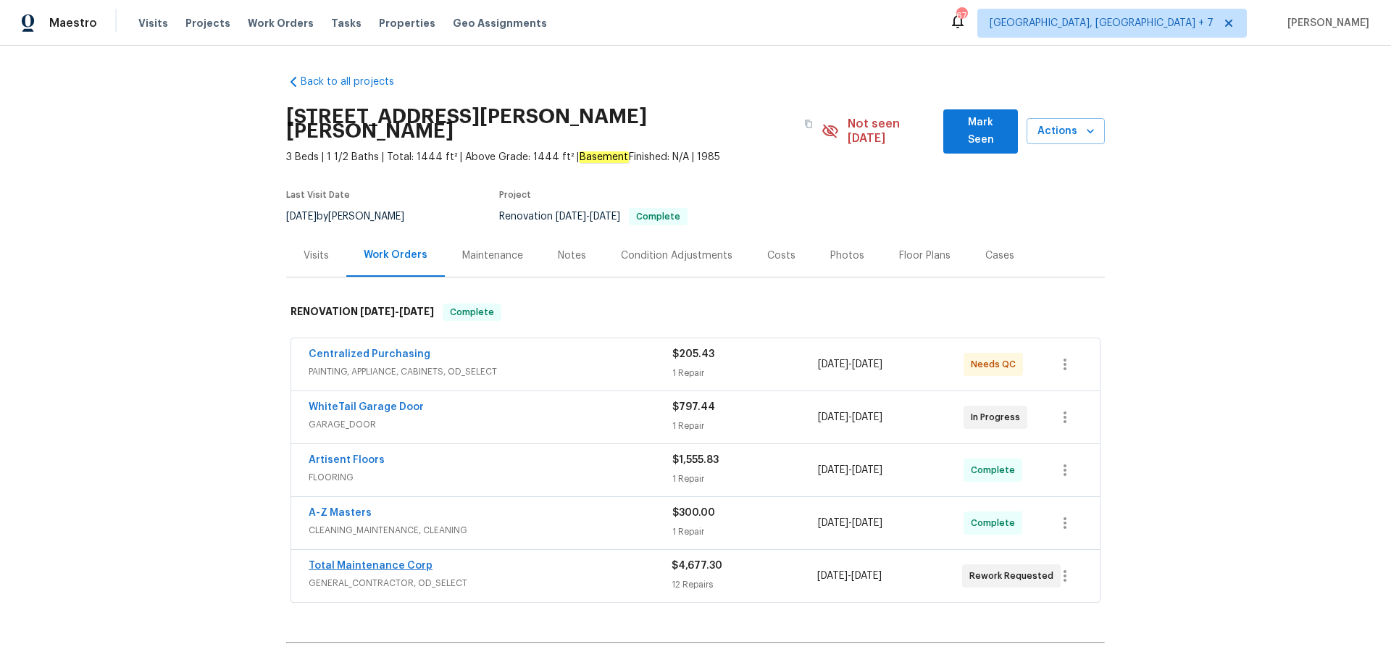  Describe the element at coordinates (781, 256) in the screenshot. I see `div: Costs` at that location.